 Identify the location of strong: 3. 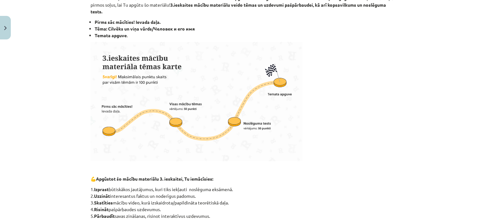
(171, 5).